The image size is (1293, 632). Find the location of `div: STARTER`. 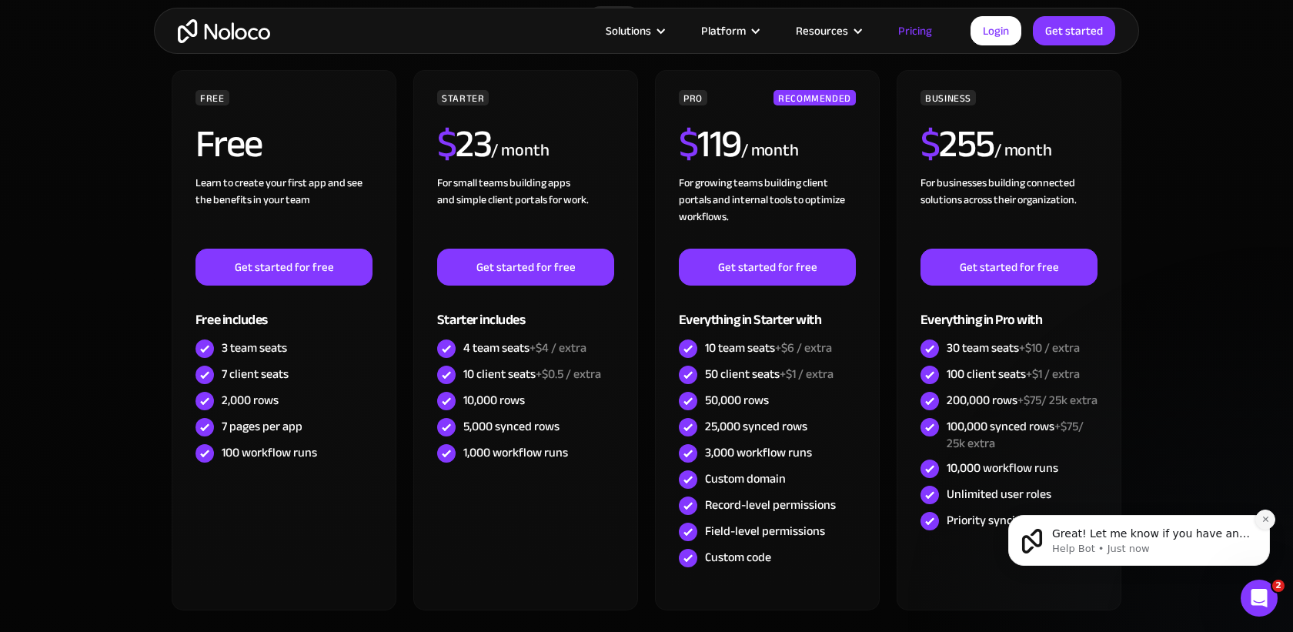

div: STARTER is located at coordinates (462, 98).